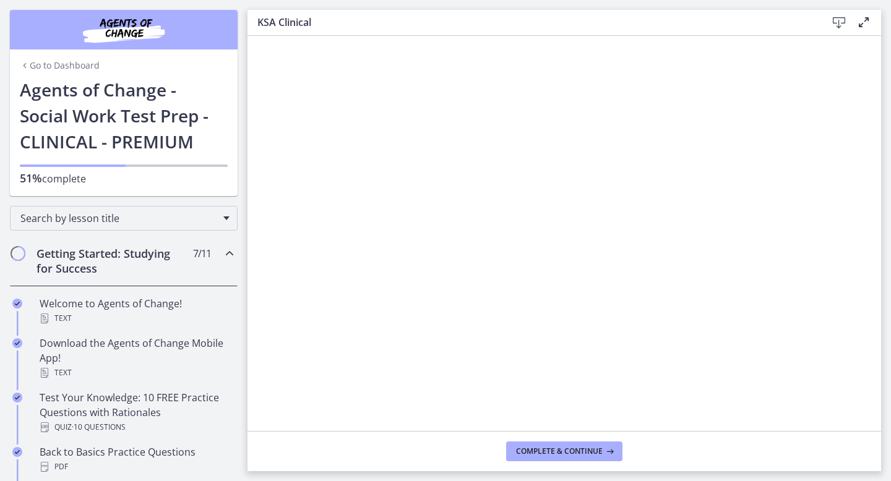 The width and height of the screenshot is (891, 481). What do you see at coordinates (124, 30) in the screenshot?
I see `img: Agents of Change` at bounding box center [124, 30].